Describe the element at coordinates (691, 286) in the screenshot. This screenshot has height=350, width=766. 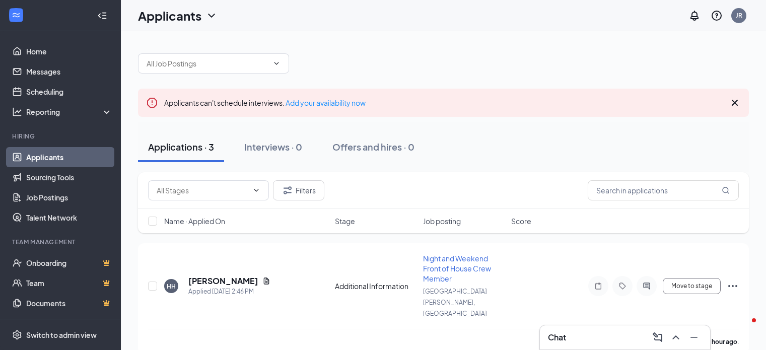
I see `button: Move to stage` at that location.